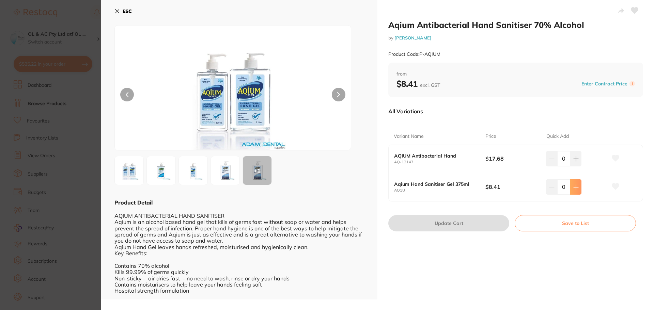 Image resolution: width=654 pixels, height=310 pixels. Describe the element at coordinates (435, 184) in the screenshot. I see `b: Aqium Hand Sanitiser Gel 375ml` at that location.